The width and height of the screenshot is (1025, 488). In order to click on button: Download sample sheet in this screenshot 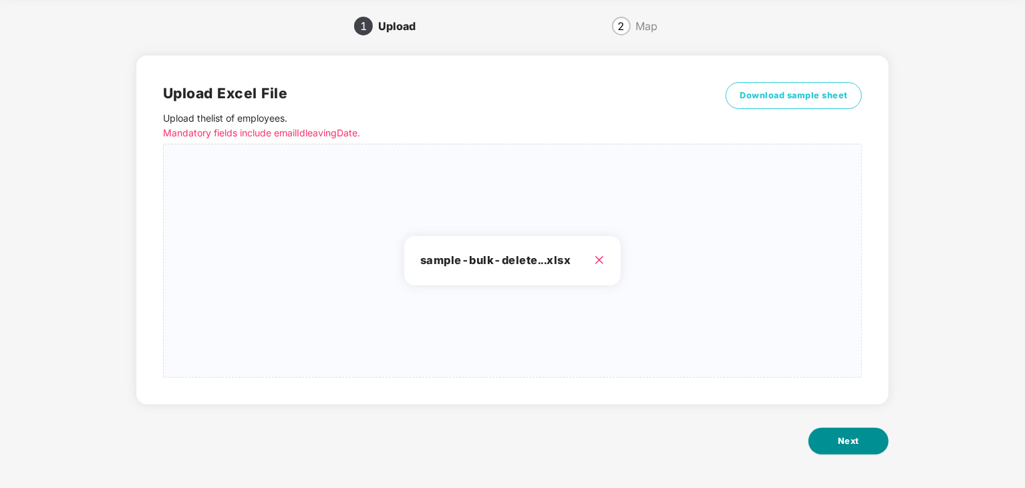, I will do `click(794, 96)`.